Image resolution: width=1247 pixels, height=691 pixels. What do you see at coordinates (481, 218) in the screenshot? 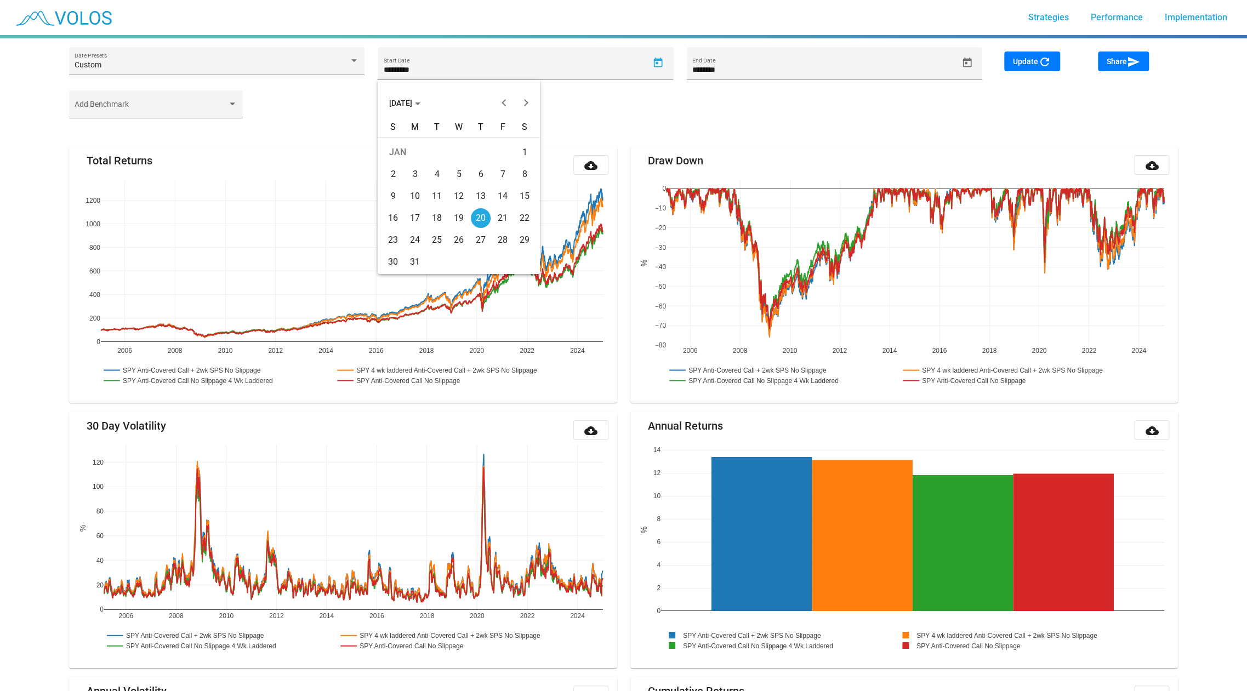
I see `div: 20` at bounding box center [481, 218].